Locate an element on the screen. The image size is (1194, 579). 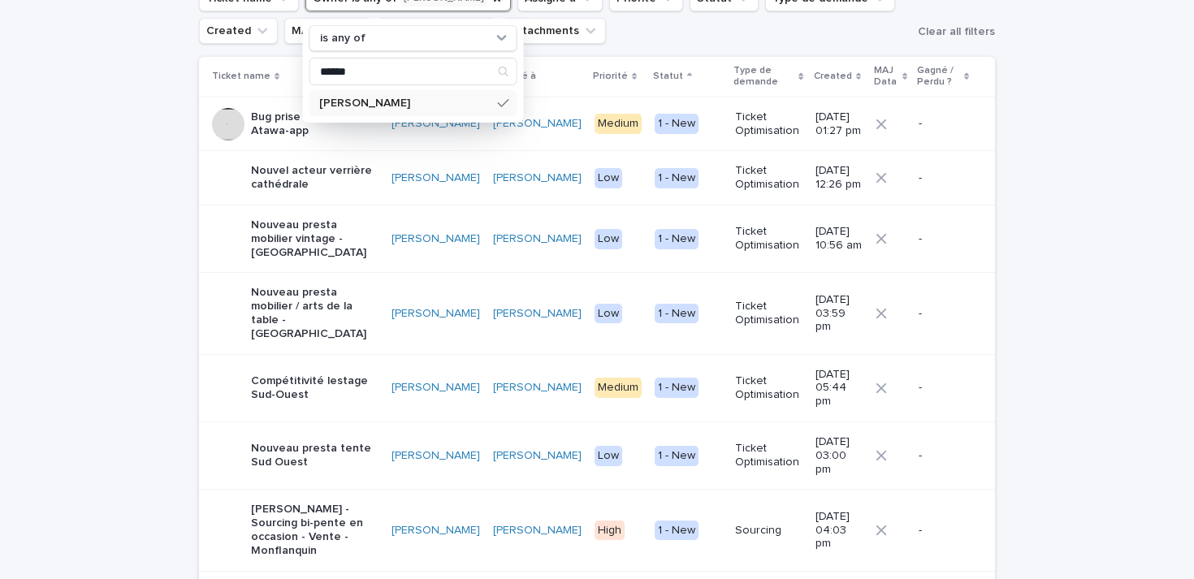
div: High is located at coordinates (609, 530).